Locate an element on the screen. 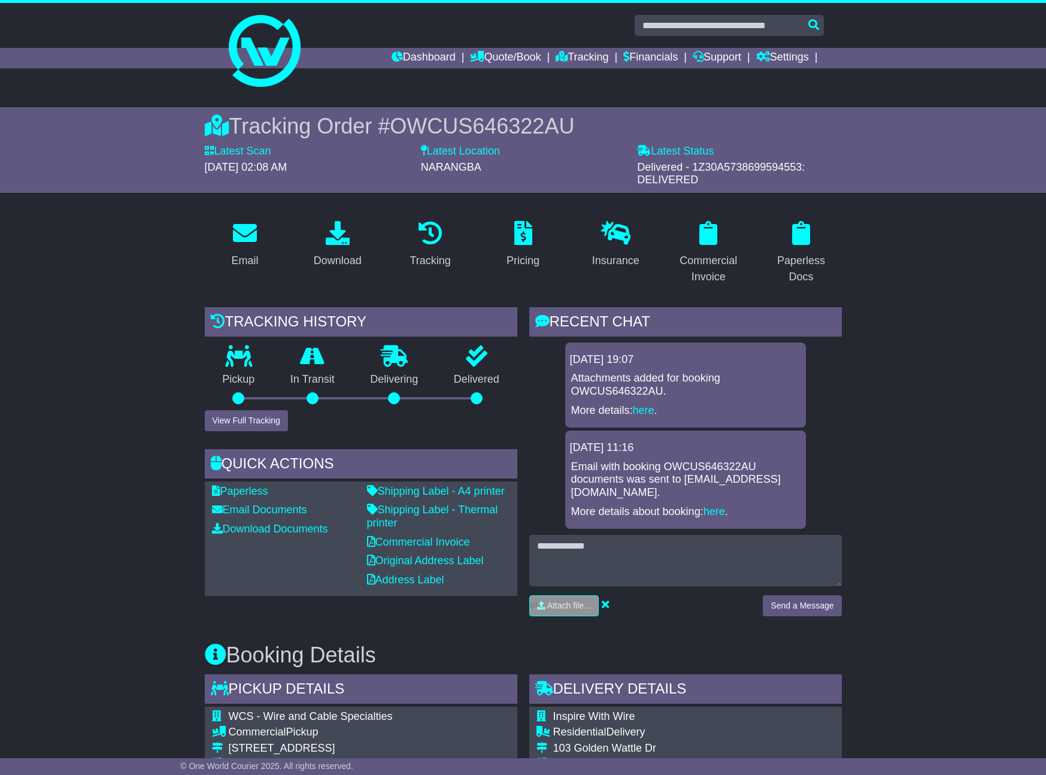 The width and height of the screenshot is (1046, 775). p: More details: . is located at coordinates (686, 411).